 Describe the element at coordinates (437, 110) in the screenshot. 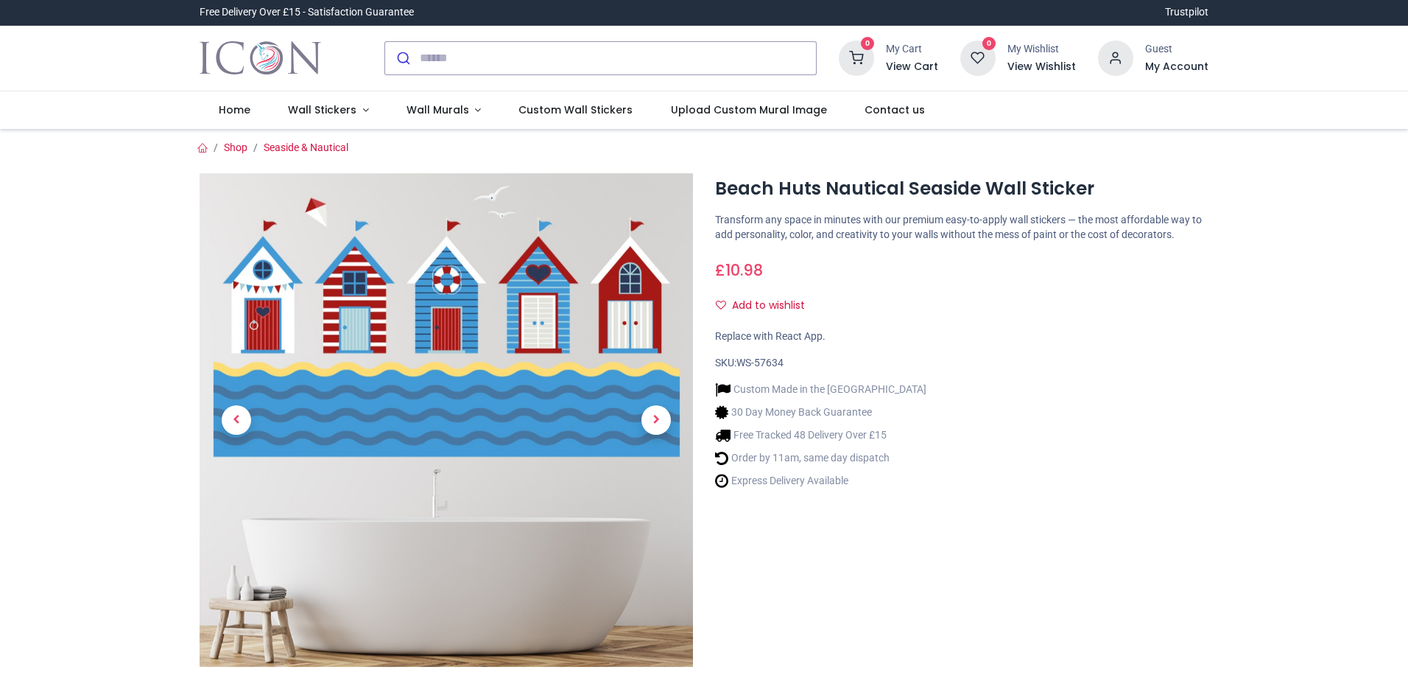

I see `span: Wall Murals` at that location.